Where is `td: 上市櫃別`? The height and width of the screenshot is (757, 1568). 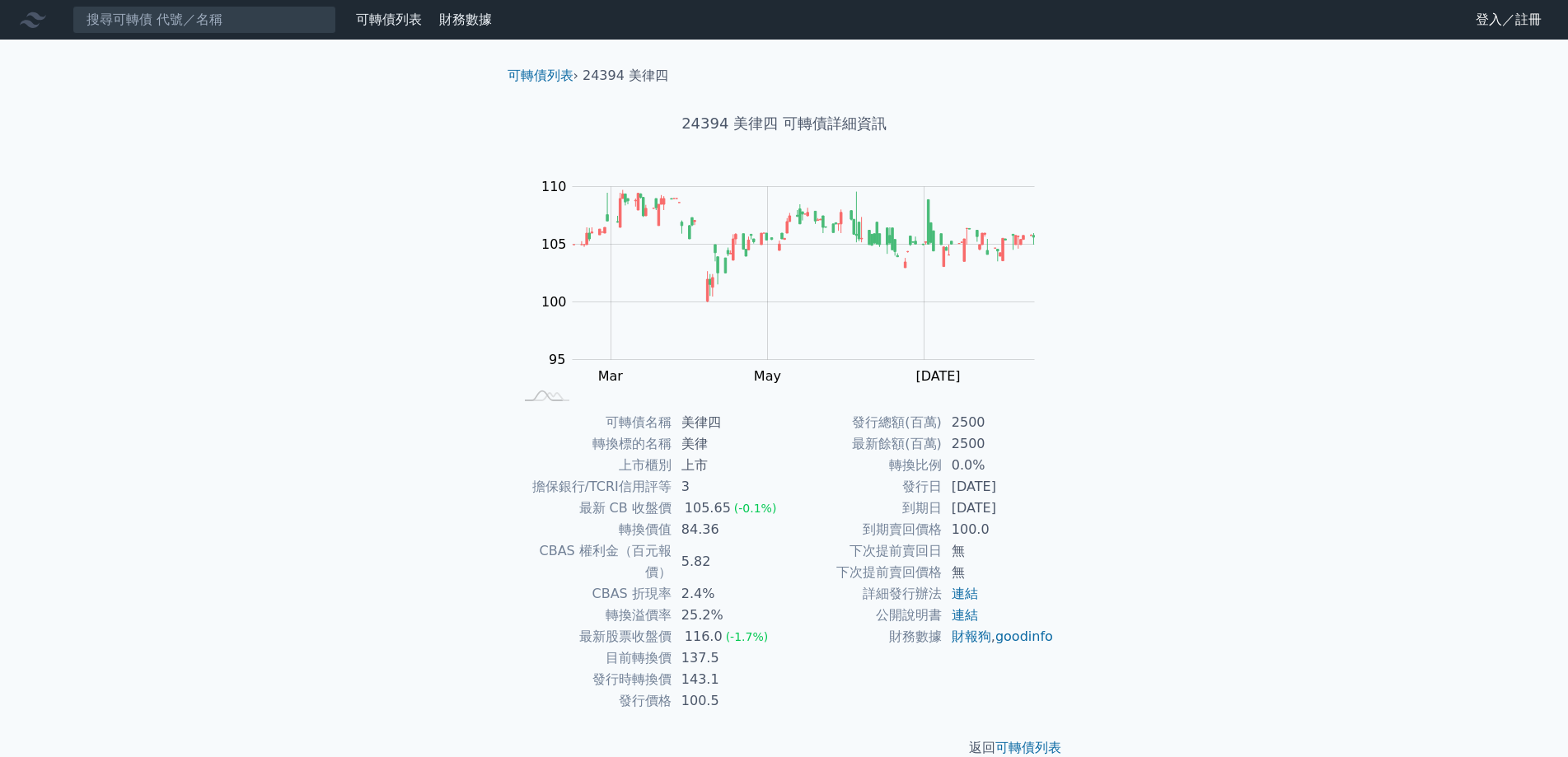
td: 上市櫃別 is located at coordinates (592, 465).